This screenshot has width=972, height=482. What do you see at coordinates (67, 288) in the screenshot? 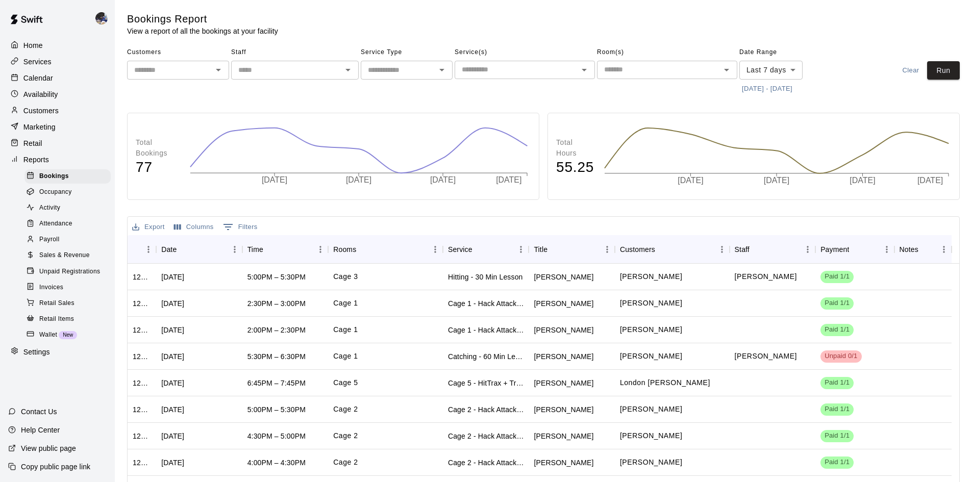
I see `div: Invoices` at bounding box center [67, 288].